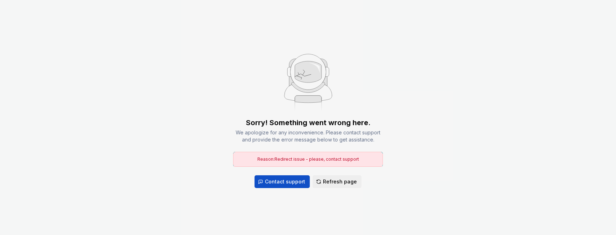 The image size is (616, 235). Describe the element at coordinates (285, 182) in the screenshot. I see `span: Contact support` at that location.